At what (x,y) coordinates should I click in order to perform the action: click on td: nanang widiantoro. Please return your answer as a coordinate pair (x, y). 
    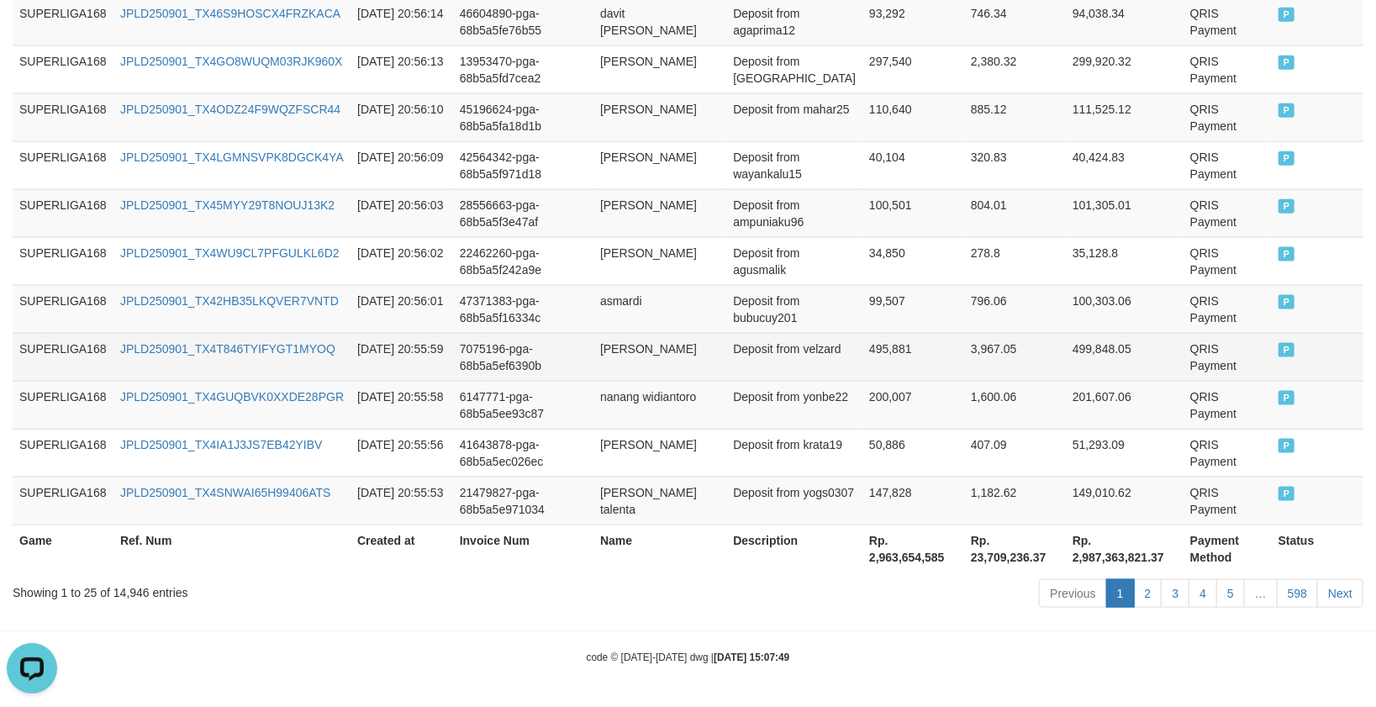
    Looking at the image, I should click on (660, 404).